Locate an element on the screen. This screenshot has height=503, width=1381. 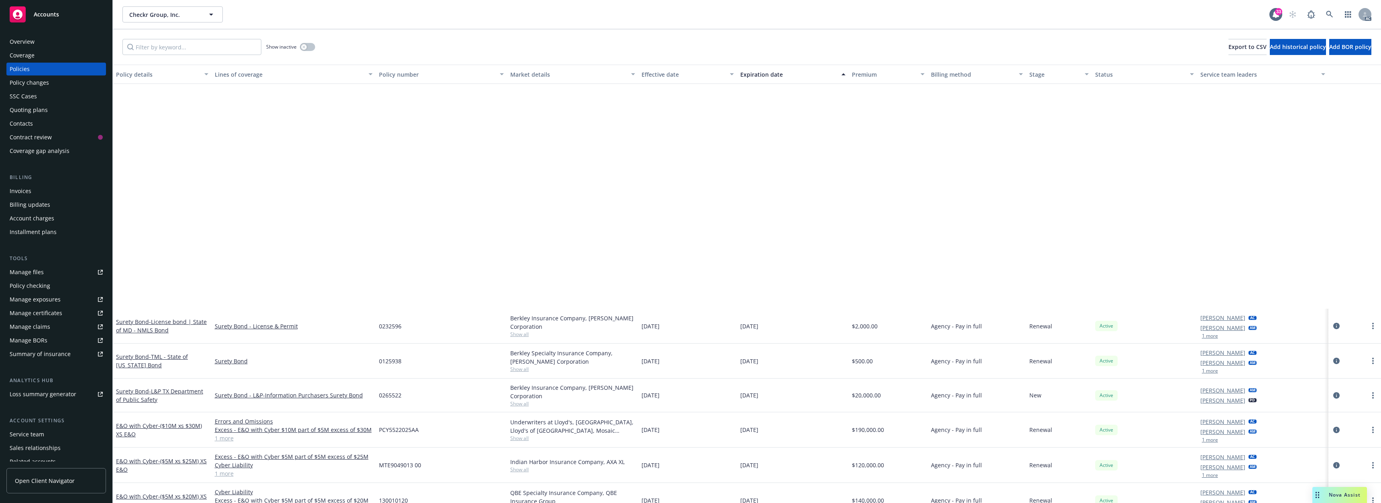
div: Tools is located at coordinates (56, 259).